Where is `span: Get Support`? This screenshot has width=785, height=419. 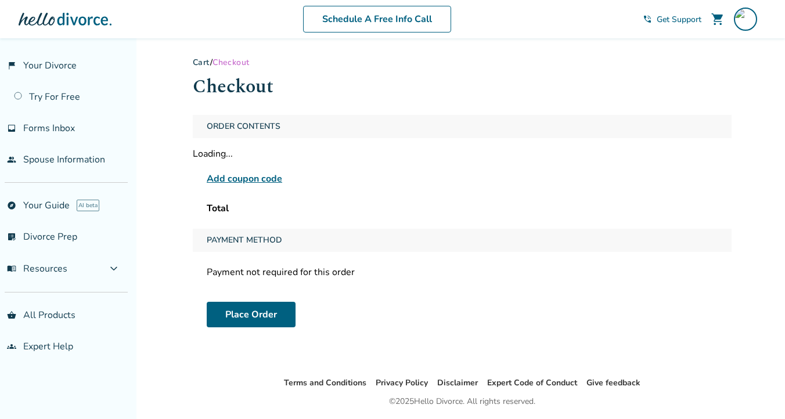 span: Get Support is located at coordinates (679, 19).